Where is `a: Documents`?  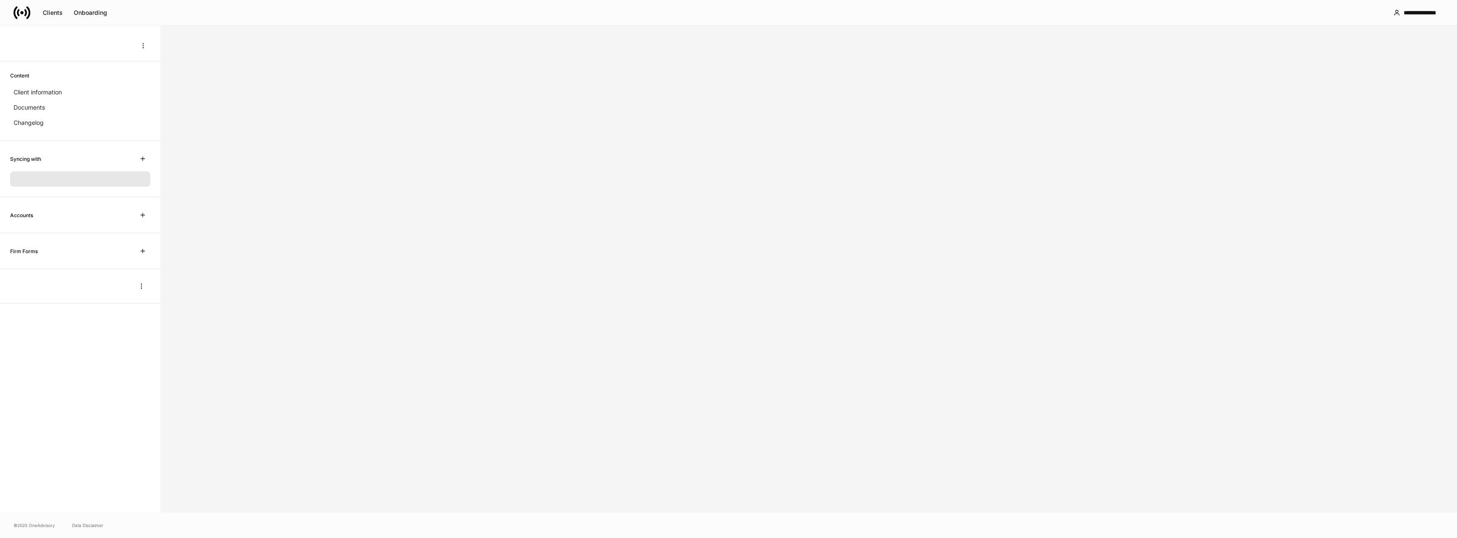 a: Documents is located at coordinates (80, 108).